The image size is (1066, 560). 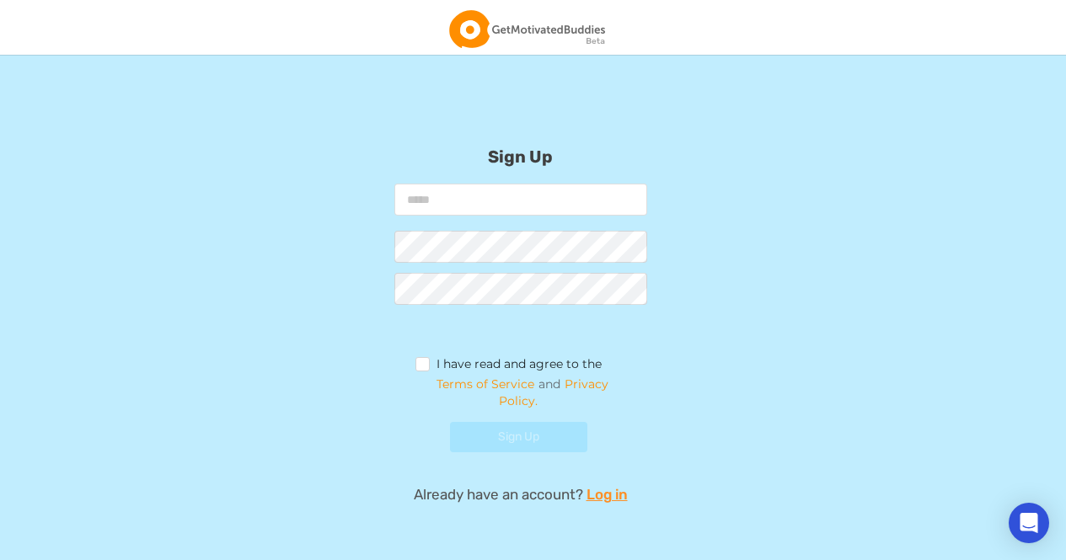 What do you see at coordinates (485, 384) in the screenshot?
I see `a: Terms of Service` at bounding box center [485, 384].